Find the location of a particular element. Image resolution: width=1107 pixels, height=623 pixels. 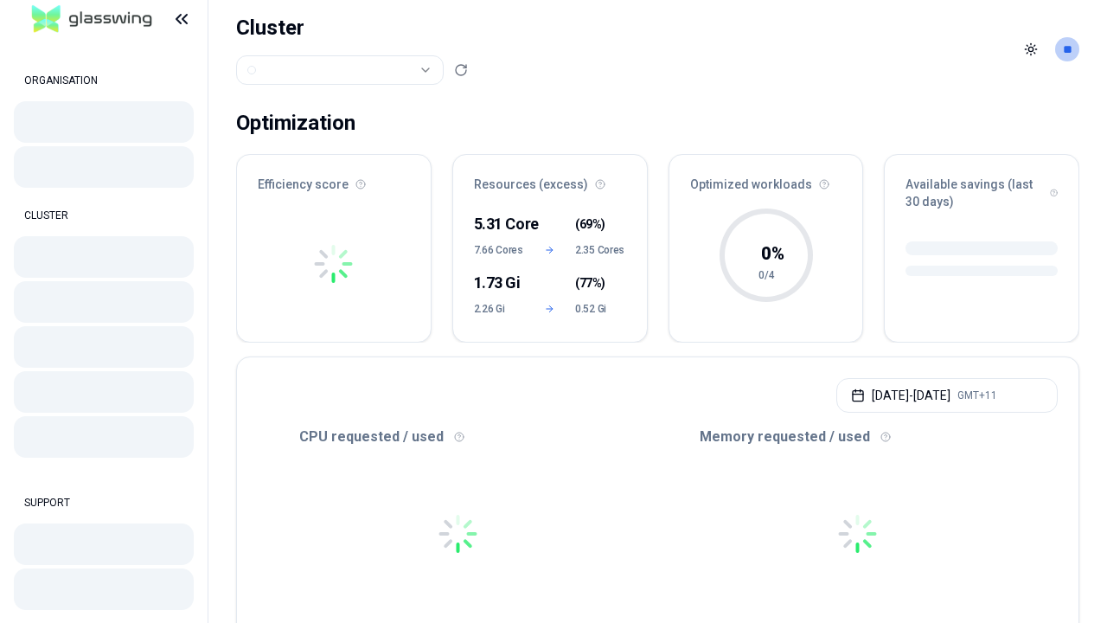

div: Optimized workloads is located at coordinates (767, 179).